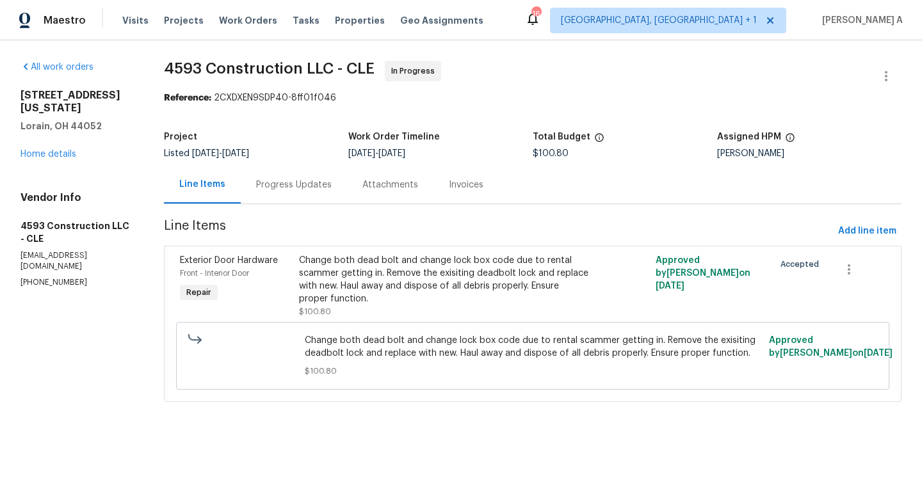 The image size is (922, 478). Describe the element at coordinates (749, 137) in the screenshot. I see `h5: Assigned HPM` at that location.